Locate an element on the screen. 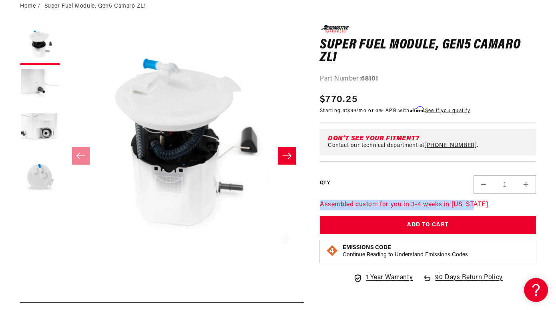 The width and height of the screenshot is (556, 310). li: Super Fuel Module, Gen5 Camaro ZL1 is located at coordinates (95, 6).